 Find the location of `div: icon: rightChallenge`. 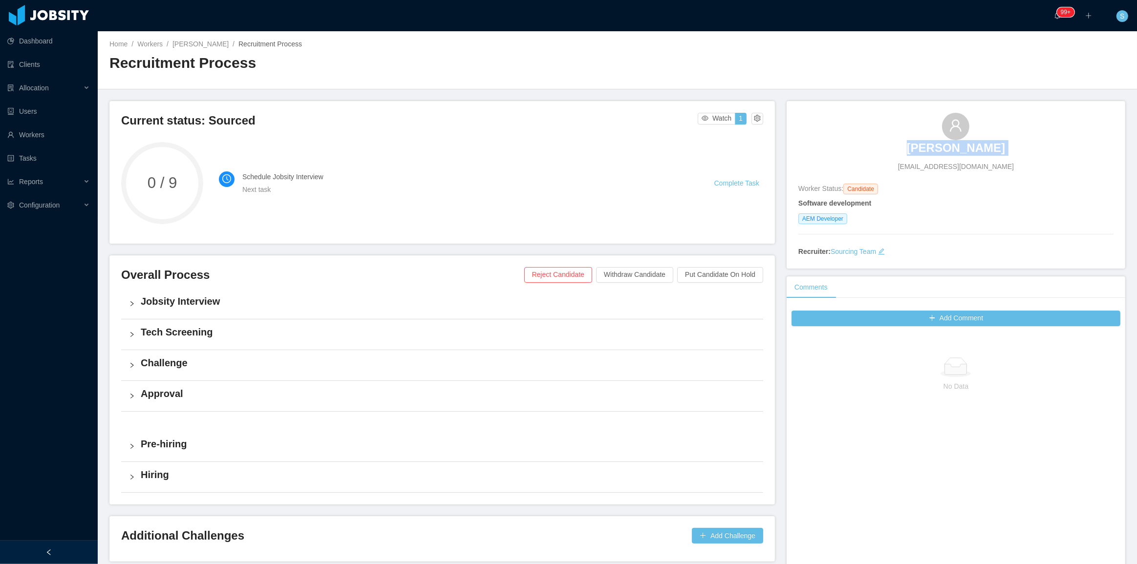

div: icon: rightChallenge is located at coordinates (442, 365).